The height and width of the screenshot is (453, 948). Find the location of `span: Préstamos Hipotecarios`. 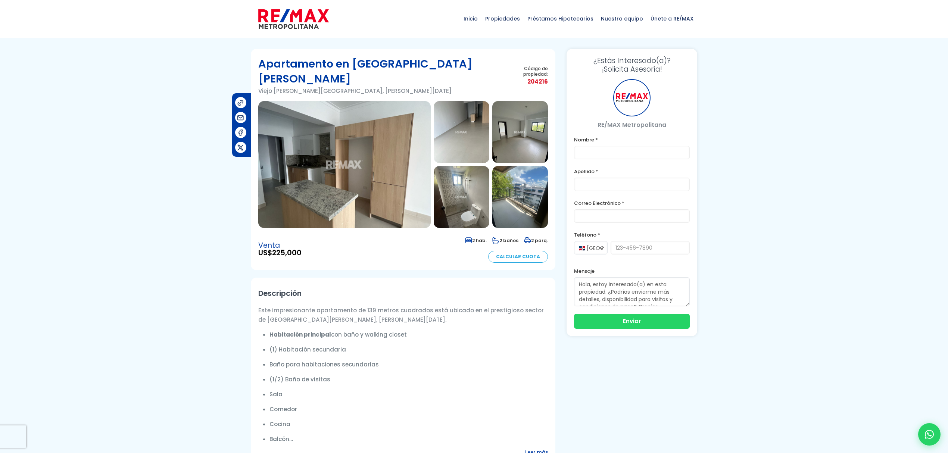

span: Préstamos Hipotecarios is located at coordinates (560, 19).